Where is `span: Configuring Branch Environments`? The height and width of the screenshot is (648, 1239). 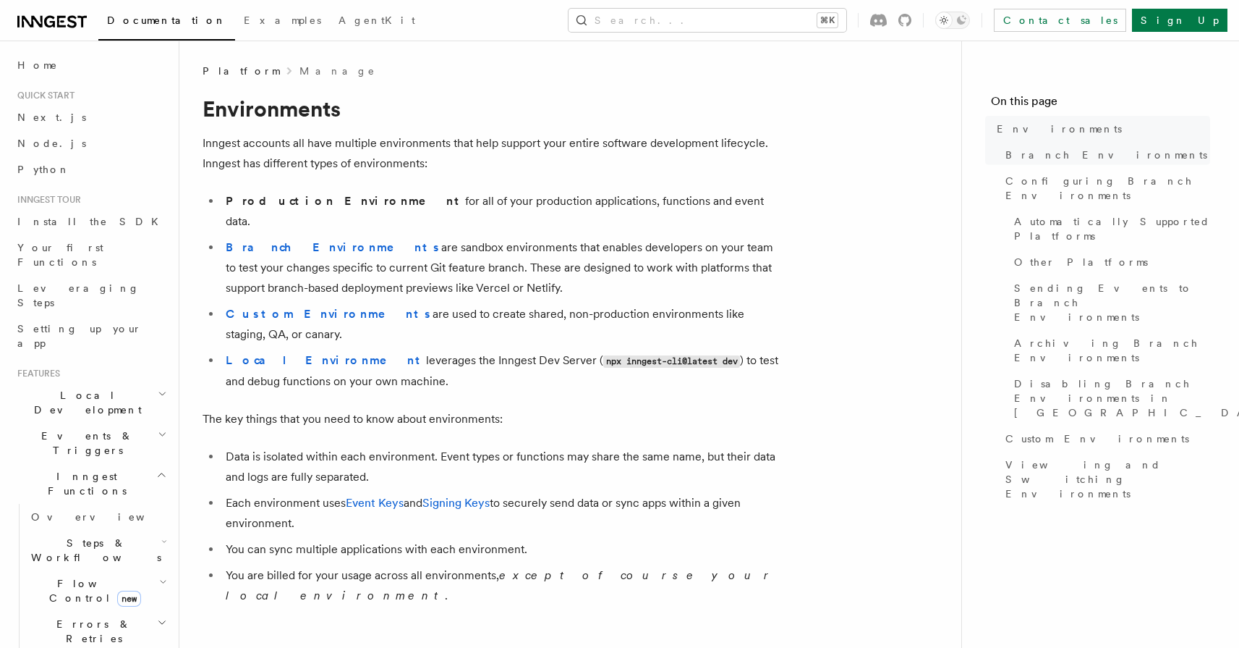
span: Configuring Branch Environments is located at coordinates (1108, 188).